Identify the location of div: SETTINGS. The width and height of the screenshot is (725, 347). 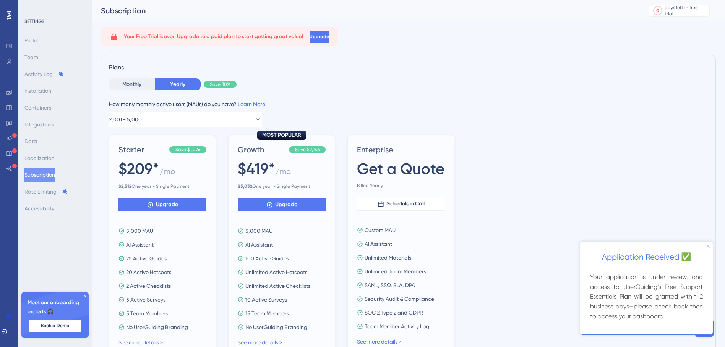
(55, 21).